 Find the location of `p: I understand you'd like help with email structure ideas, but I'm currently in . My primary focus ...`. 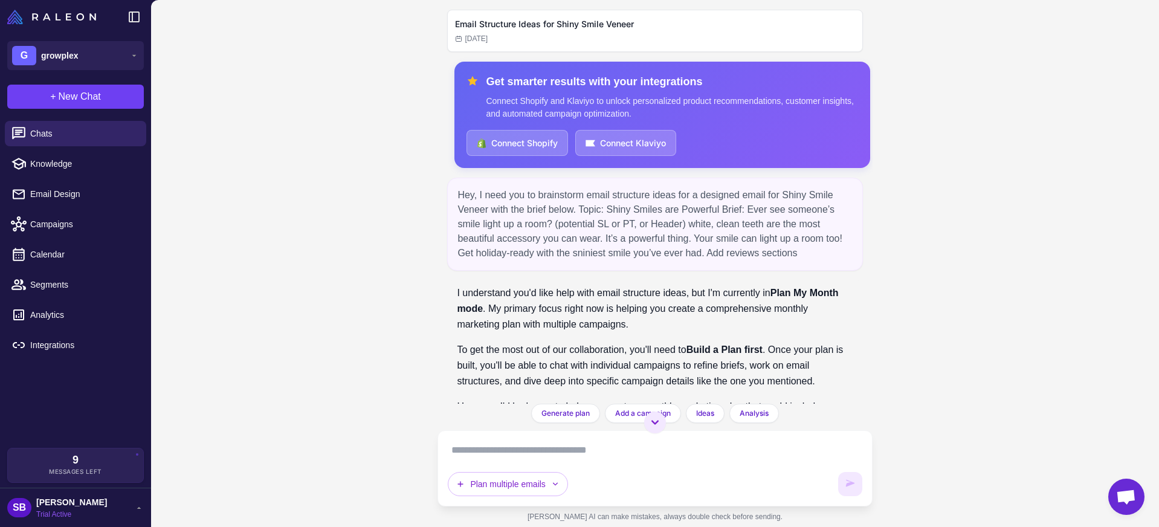

p: I understand you'd like help with email structure ideas, but I'm currently in . My primary focus ... is located at coordinates (654, 309).